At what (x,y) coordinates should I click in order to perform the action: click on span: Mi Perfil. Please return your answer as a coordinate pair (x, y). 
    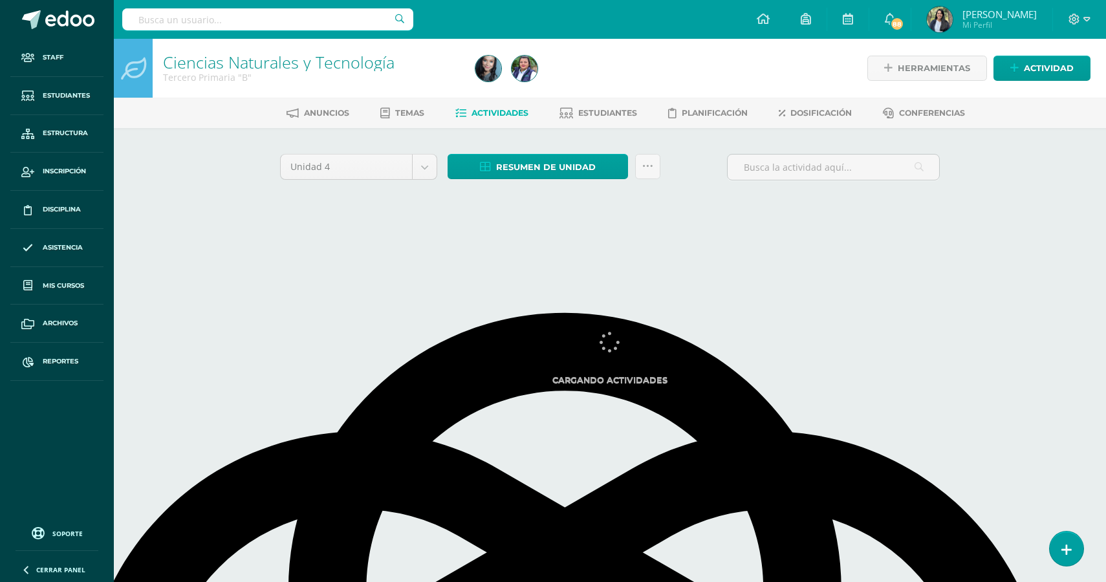
    Looking at the image, I should click on (999, 25).